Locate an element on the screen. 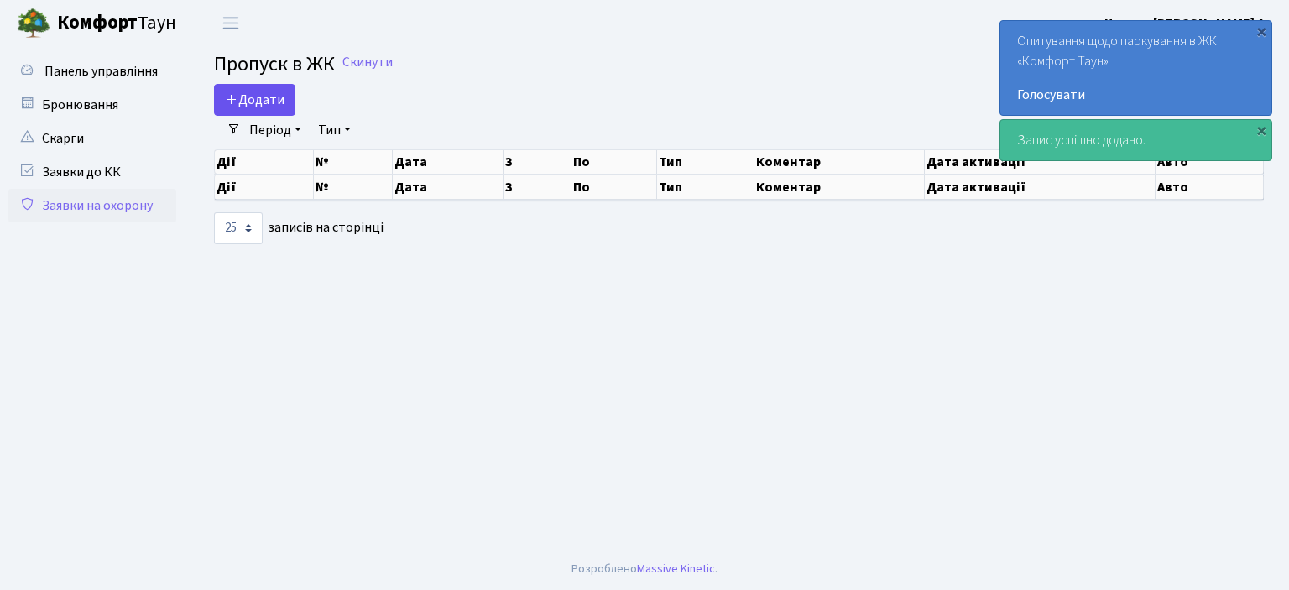 The width and height of the screenshot is (1289, 590). a: Період is located at coordinates (275, 130).